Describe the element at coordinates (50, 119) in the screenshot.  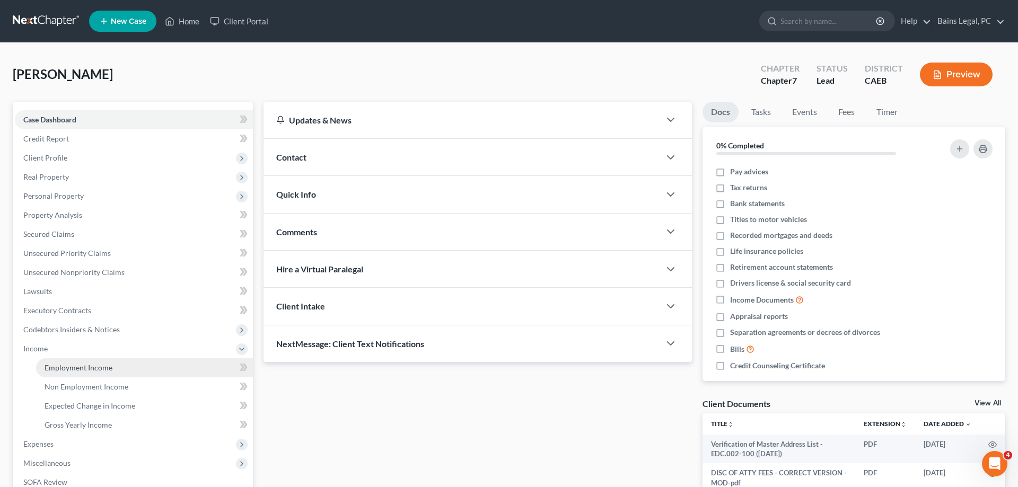
I see `span: Case Dashboard` at that location.